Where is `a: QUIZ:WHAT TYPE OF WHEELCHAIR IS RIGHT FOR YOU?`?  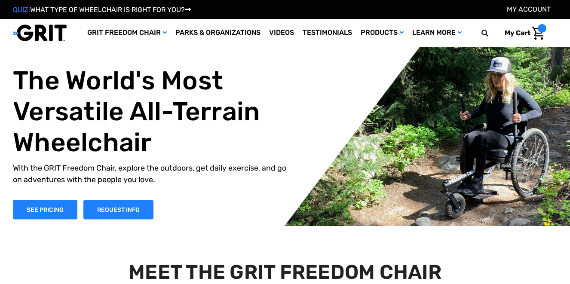 a: QUIZ:WHAT TYPE OF WHEELCHAIR IS RIGHT FOR YOU? is located at coordinates (102, 9).